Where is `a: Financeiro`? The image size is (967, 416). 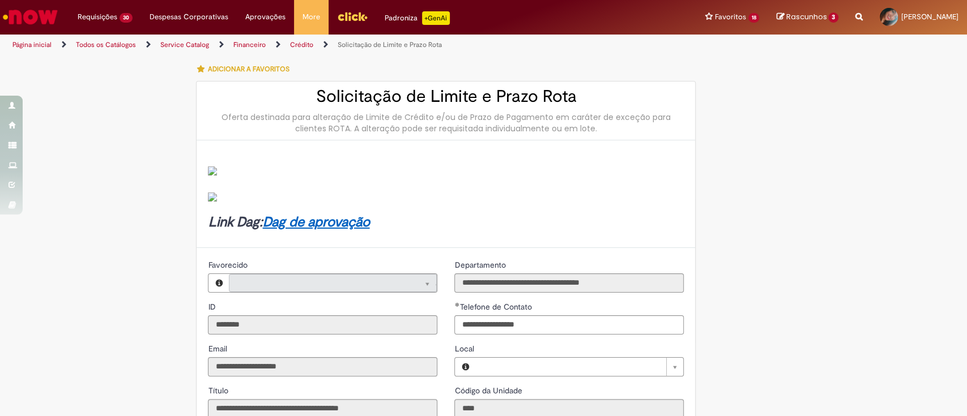
a: Financeiro is located at coordinates (249, 45).